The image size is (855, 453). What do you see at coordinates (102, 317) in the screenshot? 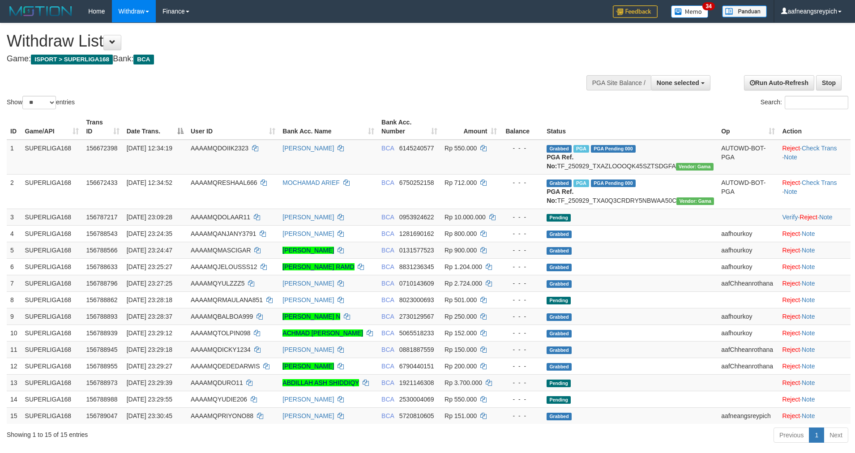
I see `span: 156788893` at bounding box center [102, 317].